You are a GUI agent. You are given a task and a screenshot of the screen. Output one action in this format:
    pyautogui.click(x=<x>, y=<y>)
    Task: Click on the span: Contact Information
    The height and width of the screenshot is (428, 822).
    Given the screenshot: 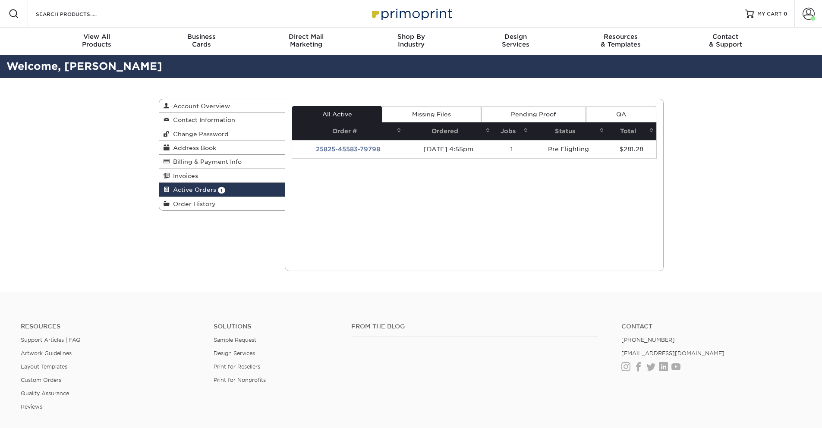 What is the action you would take?
    pyautogui.click(x=202, y=120)
    